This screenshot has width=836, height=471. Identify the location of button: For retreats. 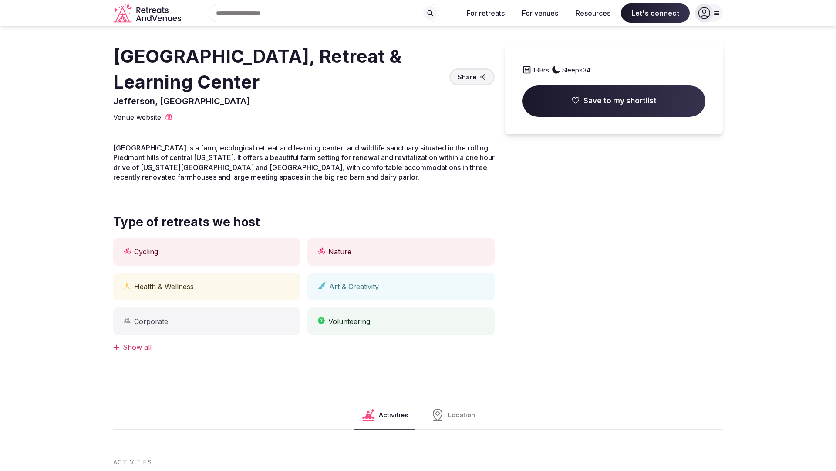
(486, 13).